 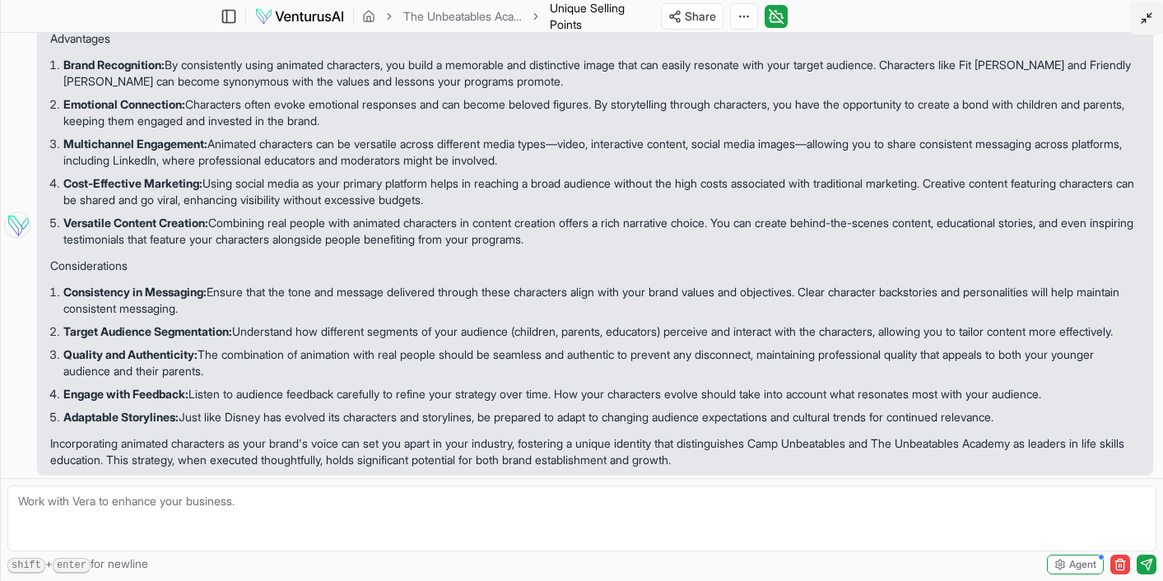 What do you see at coordinates (136, 222) in the screenshot?
I see `strong: Versatile Content Creation:` at bounding box center [136, 222].